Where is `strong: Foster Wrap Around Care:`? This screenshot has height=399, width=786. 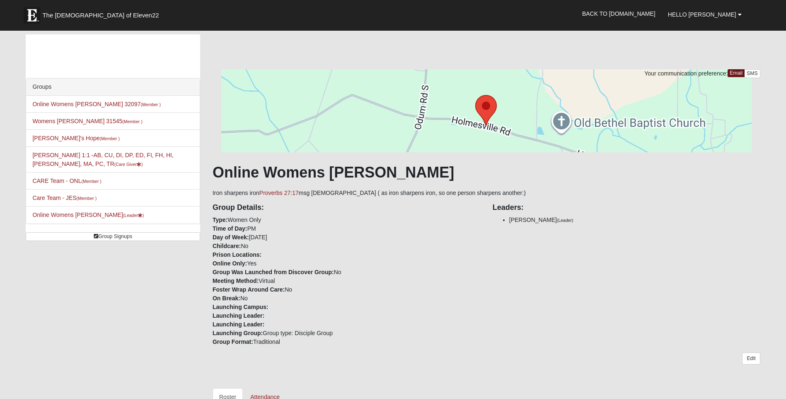
strong: Foster Wrap Around Care: is located at coordinates (249, 289).